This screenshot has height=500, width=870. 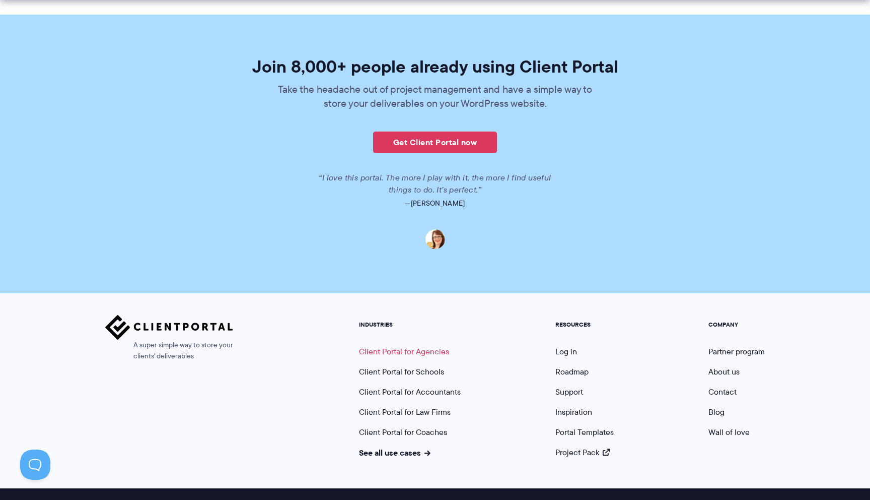 What do you see at coordinates (403, 432) in the screenshot?
I see `a: Client Portal for Coaches` at bounding box center [403, 432].